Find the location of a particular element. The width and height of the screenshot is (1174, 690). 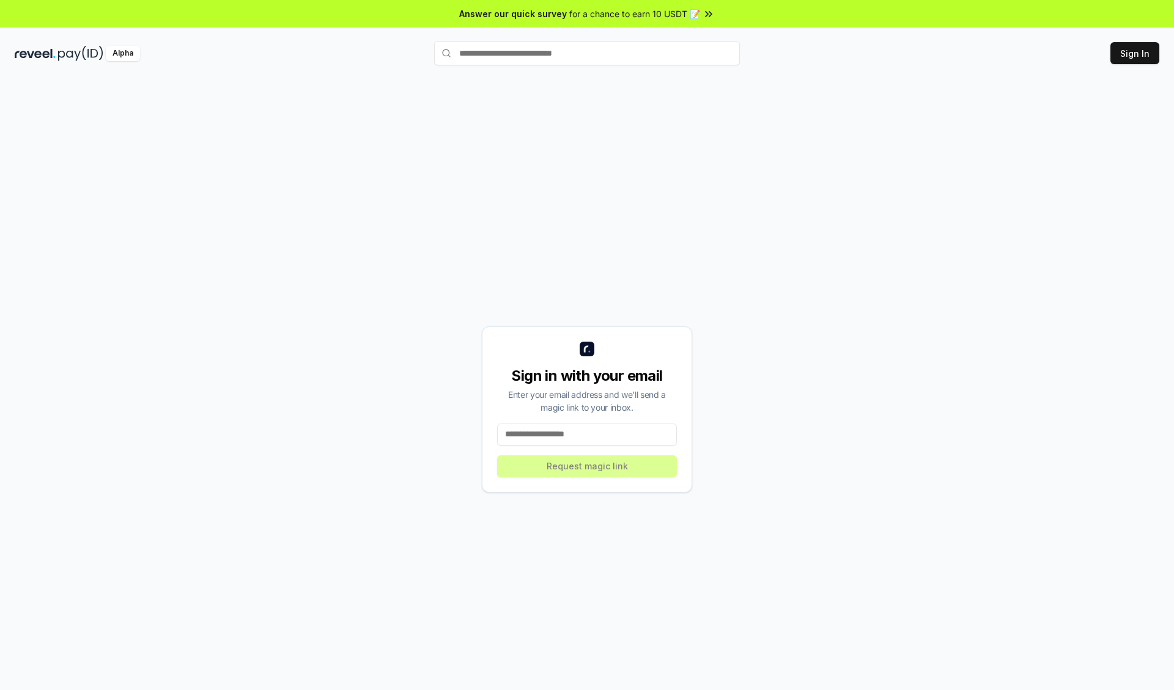

div: Enter your email address and we’ll send a magic link to your inbox. is located at coordinates (587, 401).